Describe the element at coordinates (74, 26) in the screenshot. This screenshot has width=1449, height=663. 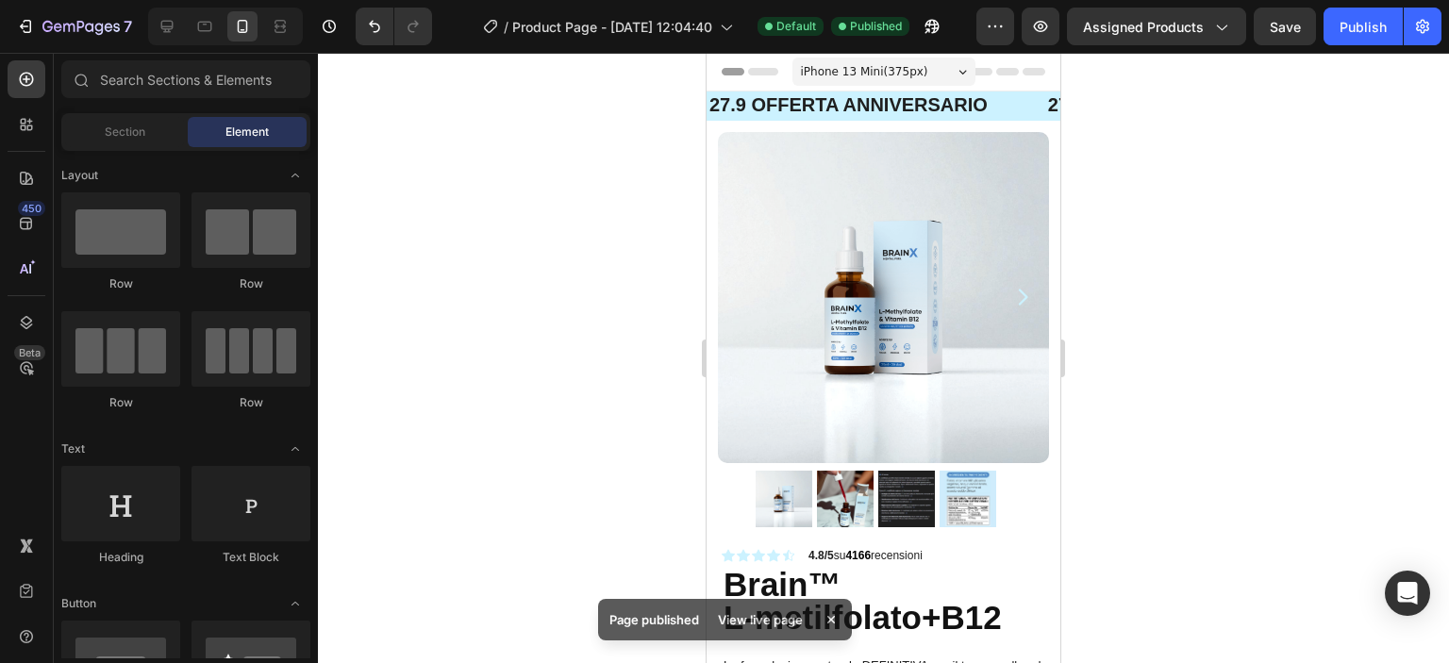
I see `button: 7` at that location.